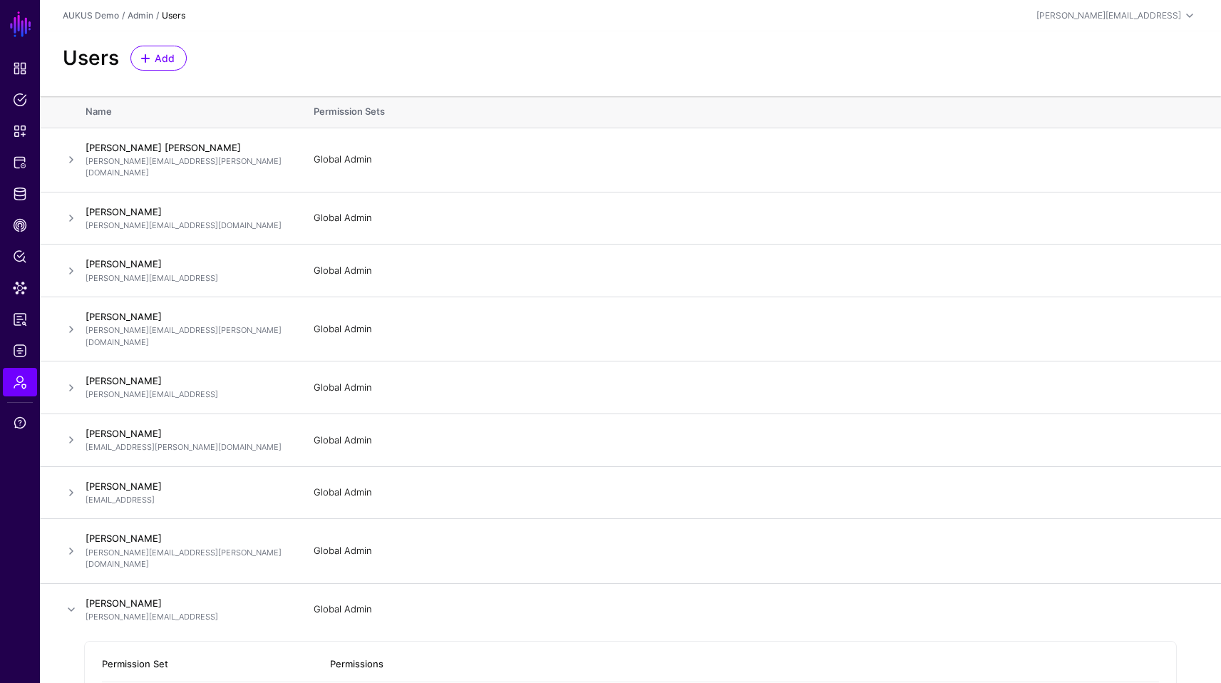  Describe the element at coordinates (20, 257) in the screenshot. I see `a: Policy Lens` at that location.